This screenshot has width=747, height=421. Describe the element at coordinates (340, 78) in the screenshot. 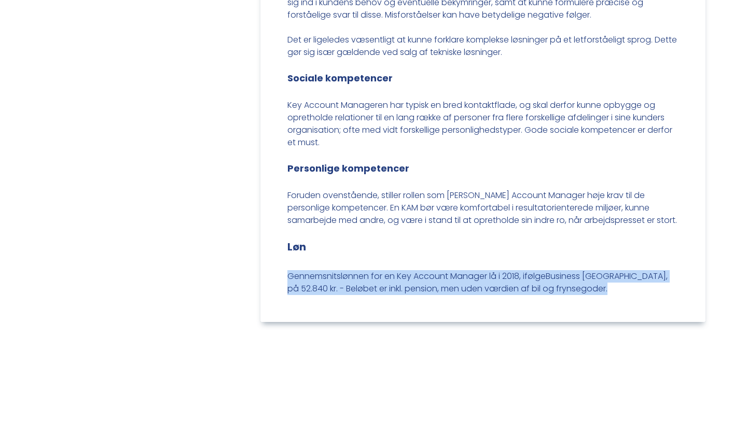

I see `strong: Sociale kompetencer` at that location.